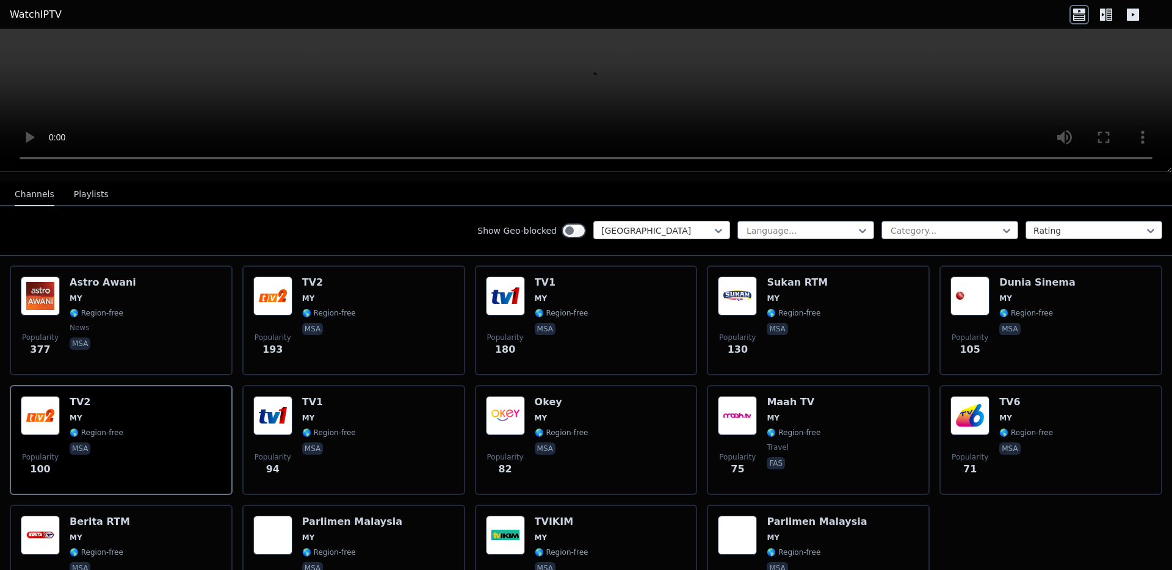  Describe the element at coordinates (1026, 402) in the screenshot. I see `h6: TV6` at that location.